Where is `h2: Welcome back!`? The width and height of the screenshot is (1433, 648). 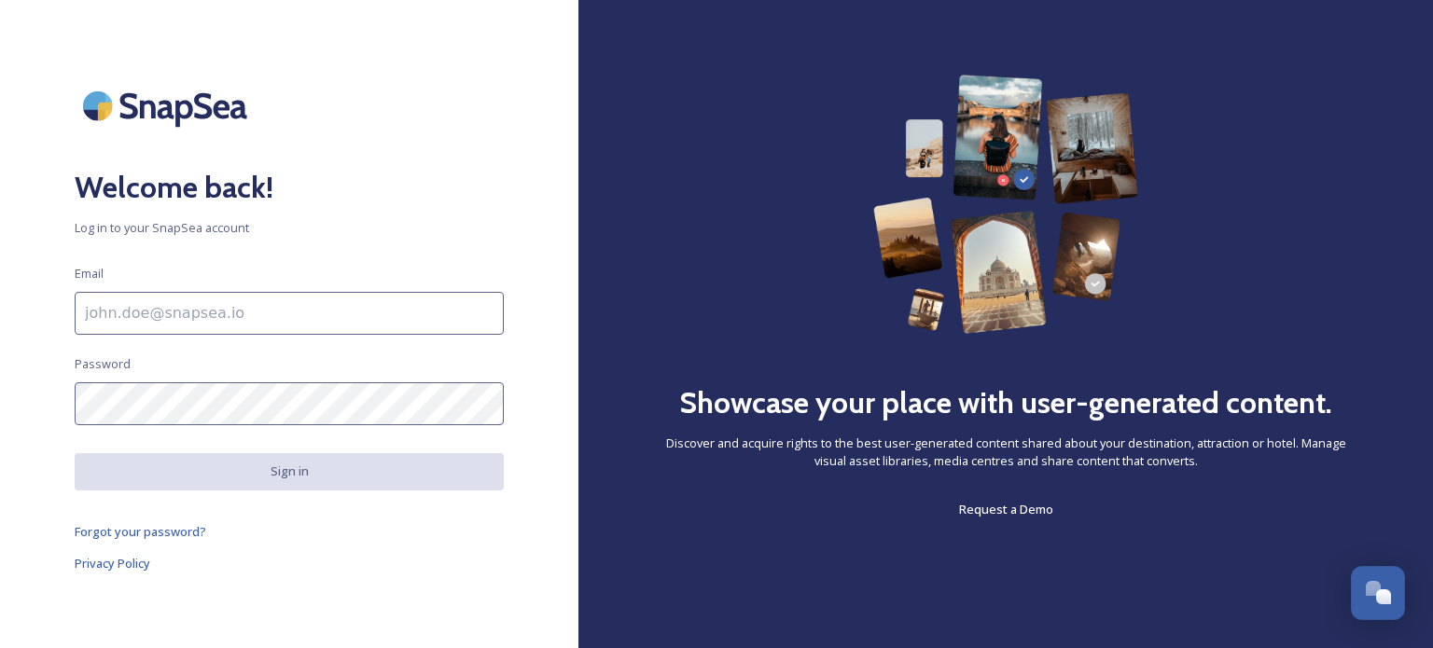
h2: Welcome back! is located at coordinates (289, 187).